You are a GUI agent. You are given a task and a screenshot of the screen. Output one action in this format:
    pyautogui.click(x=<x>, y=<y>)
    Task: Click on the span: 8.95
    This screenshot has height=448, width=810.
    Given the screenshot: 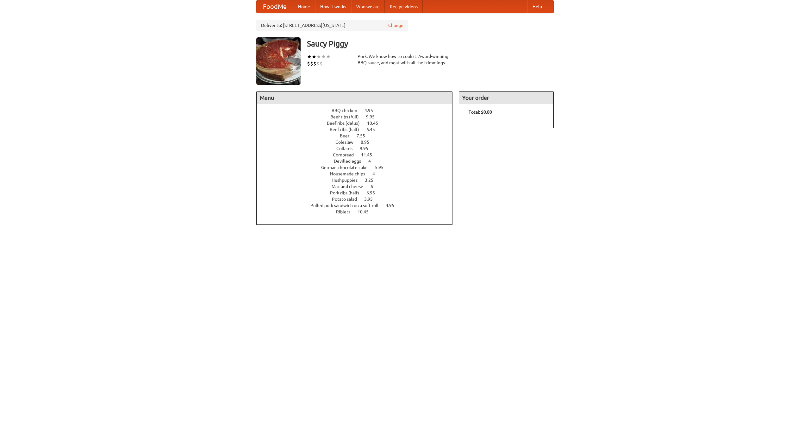 What is the action you would take?
    pyautogui.click(x=368, y=142)
    